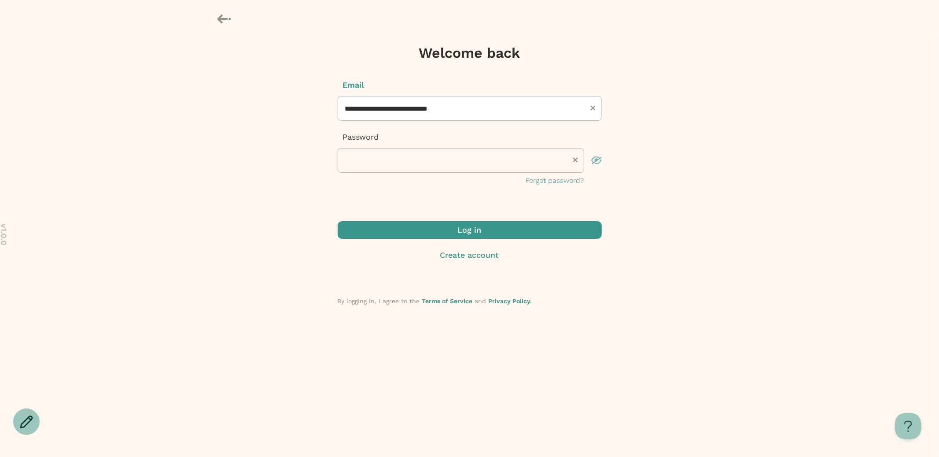 Image resolution: width=939 pixels, height=457 pixels. What do you see at coordinates (470, 137) in the screenshot?
I see `p: Password` at bounding box center [470, 137].